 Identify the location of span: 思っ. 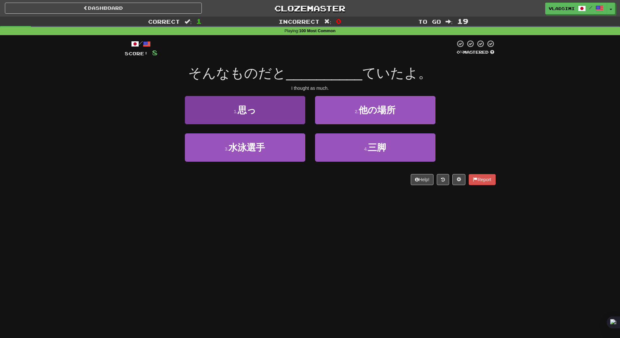
(247, 110).